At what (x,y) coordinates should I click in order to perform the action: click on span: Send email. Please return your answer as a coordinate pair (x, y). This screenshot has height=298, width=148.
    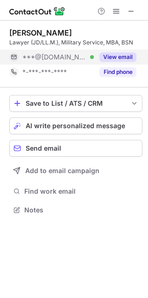
    Looking at the image, I should click on (43, 148).